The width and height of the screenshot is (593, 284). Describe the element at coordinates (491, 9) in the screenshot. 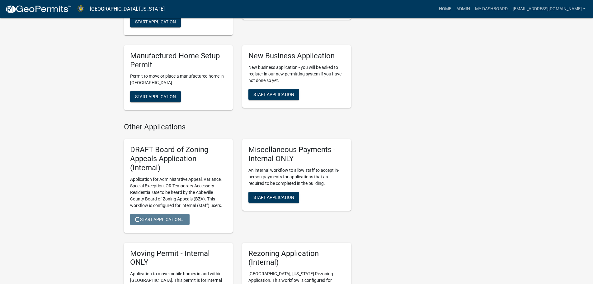

I see `a: My Dashboard` at that location.